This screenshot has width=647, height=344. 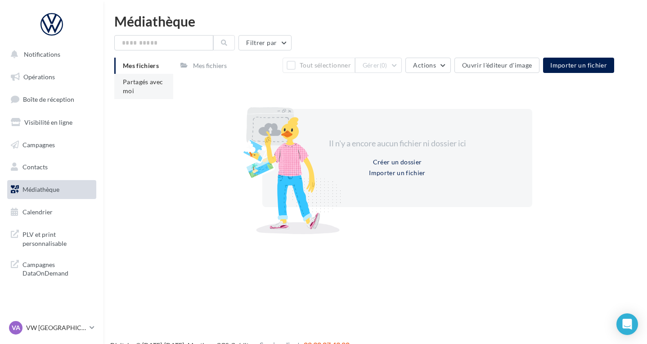 I want to click on span: Campagnes, so click(x=39, y=144).